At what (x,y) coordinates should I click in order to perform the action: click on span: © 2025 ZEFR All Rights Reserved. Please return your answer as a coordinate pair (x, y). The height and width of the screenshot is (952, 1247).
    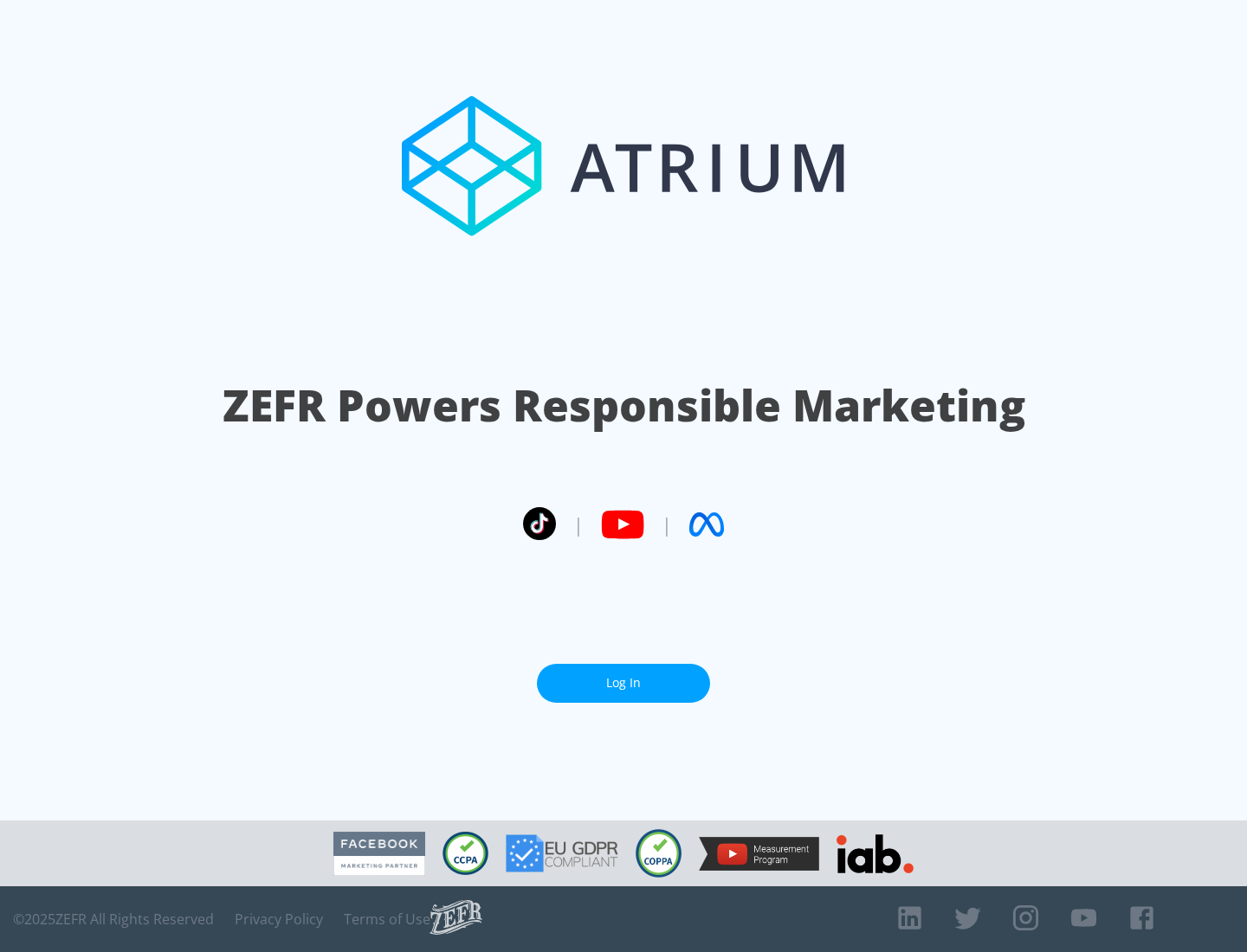
    Looking at the image, I should click on (113, 919).